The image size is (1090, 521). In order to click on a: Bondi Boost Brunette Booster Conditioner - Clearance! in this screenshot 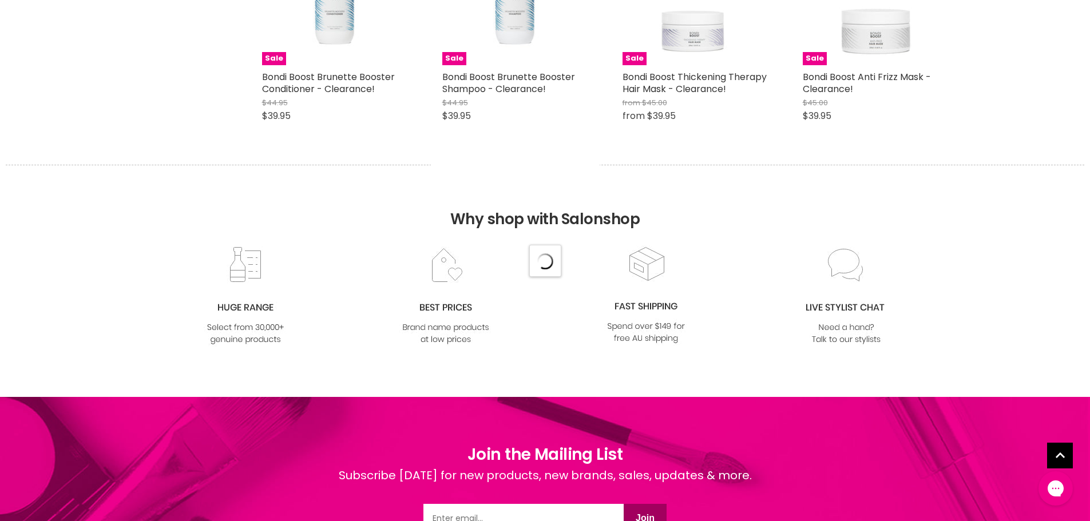, I will do `click(328, 83)`.